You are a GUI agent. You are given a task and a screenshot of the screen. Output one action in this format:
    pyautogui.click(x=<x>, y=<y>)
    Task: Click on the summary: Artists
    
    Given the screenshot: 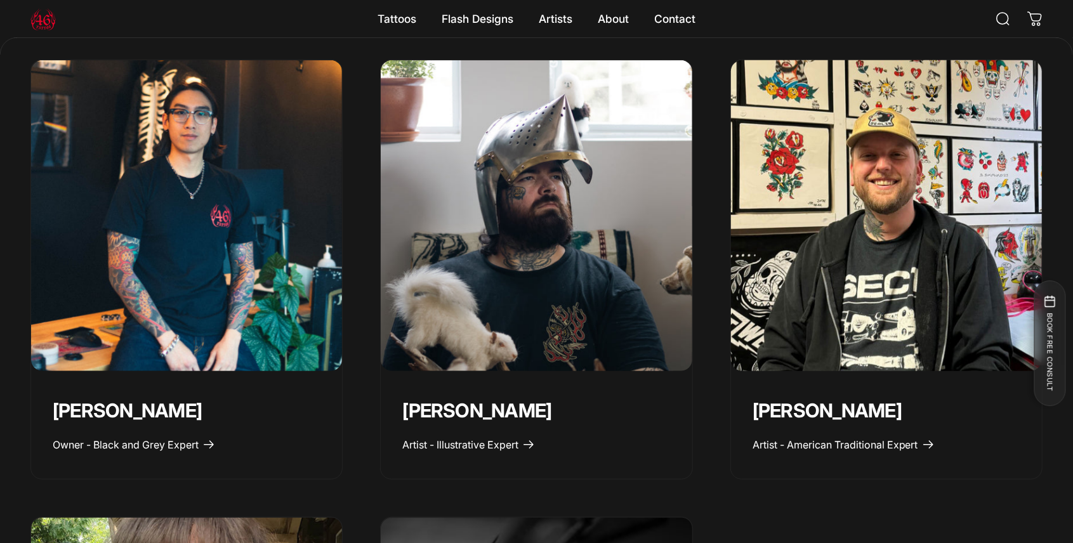 What is the action you would take?
    pyautogui.click(x=555, y=19)
    